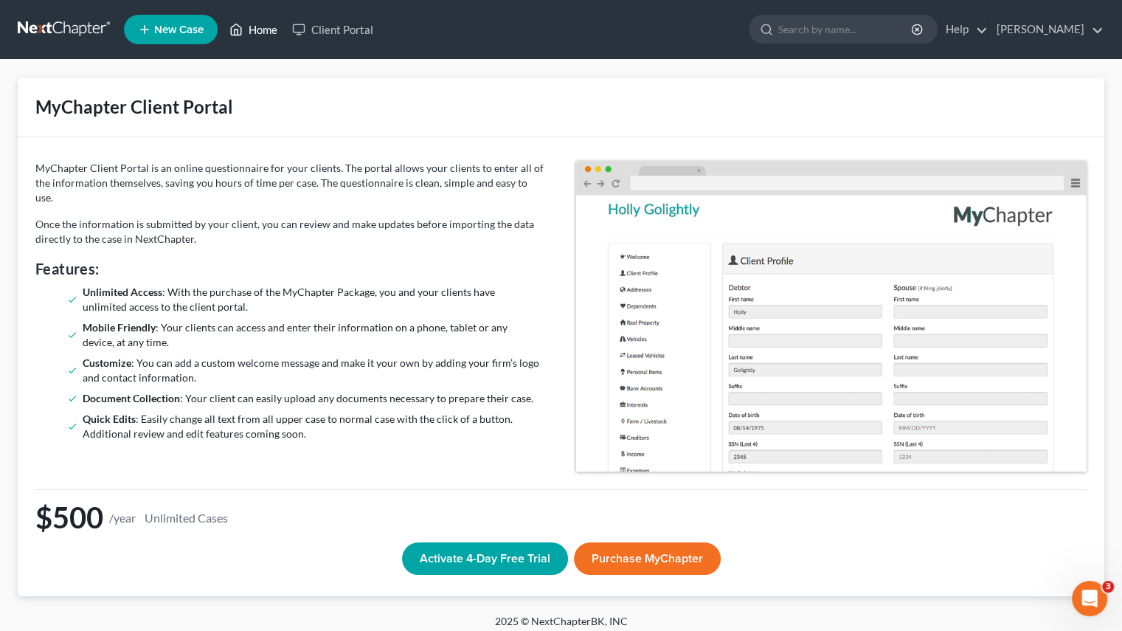 This screenshot has width=1122, height=631. What do you see at coordinates (131, 398) in the screenshot?
I see `strong: Document Collection` at bounding box center [131, 398].